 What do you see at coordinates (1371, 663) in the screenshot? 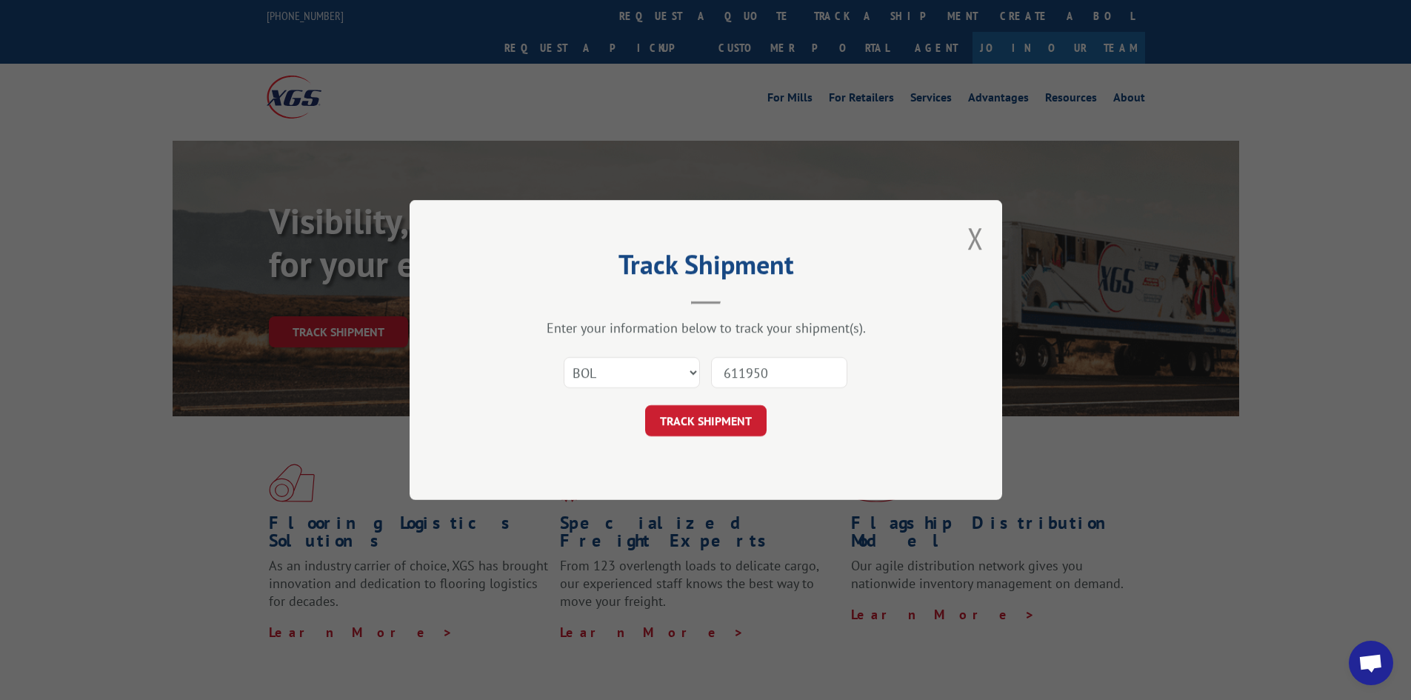
I see `div: Open chat` at bounding box center [1371, 663].